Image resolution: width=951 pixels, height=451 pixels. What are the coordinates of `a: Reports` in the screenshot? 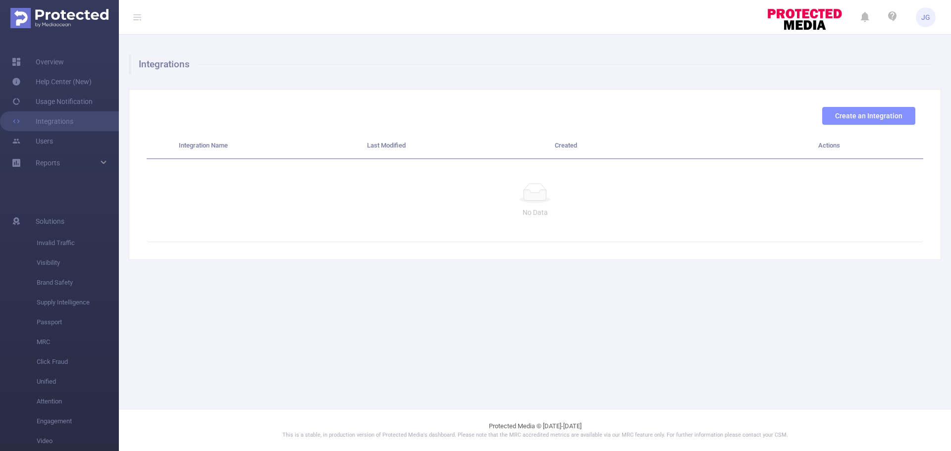 It's located at (48, 163).